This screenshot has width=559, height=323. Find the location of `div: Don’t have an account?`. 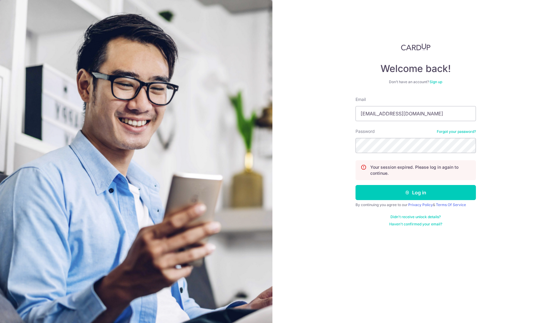

div: Don’t have an account? is located at coordinates (416, 82).